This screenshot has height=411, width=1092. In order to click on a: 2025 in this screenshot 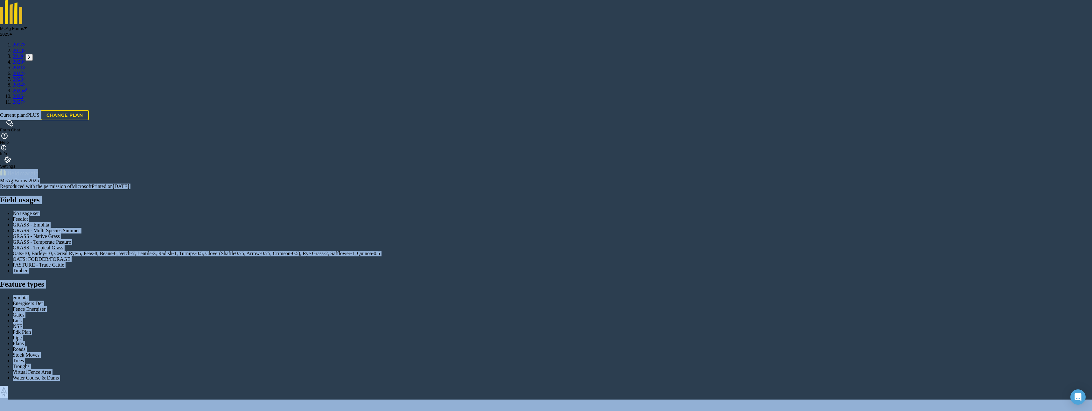, I will do `click(20, 90)`.